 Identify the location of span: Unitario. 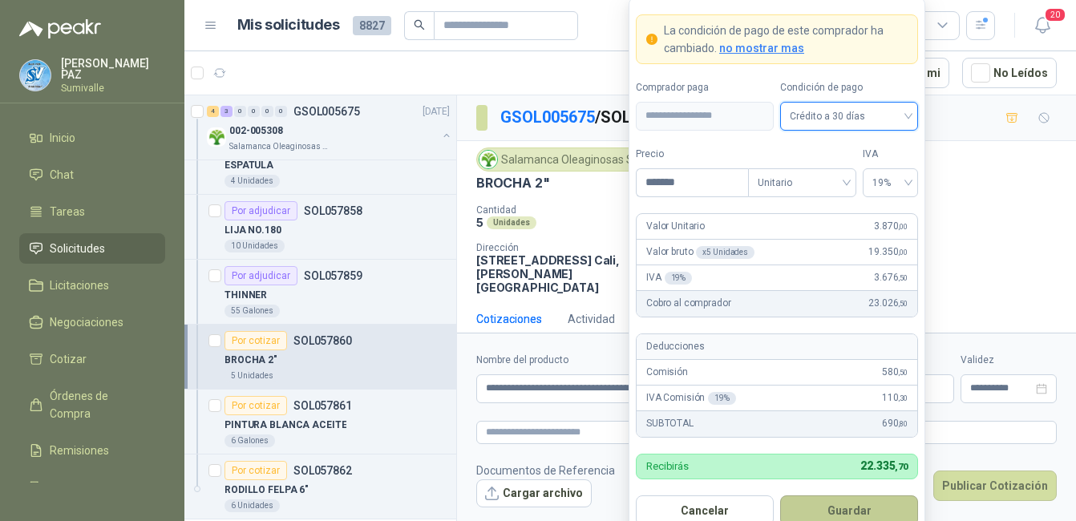
(802, 183).